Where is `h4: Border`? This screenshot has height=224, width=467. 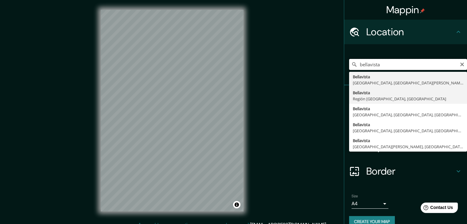
h4: Border is located at coordinates (410, 171).